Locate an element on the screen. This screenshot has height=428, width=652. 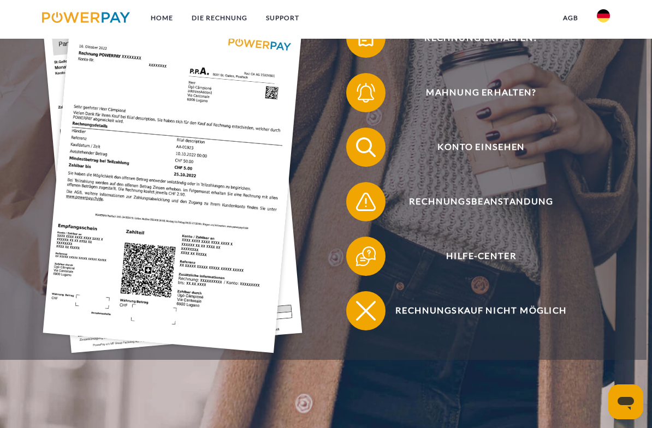
img: qb_close.svg is located at coordinates (366, 311).